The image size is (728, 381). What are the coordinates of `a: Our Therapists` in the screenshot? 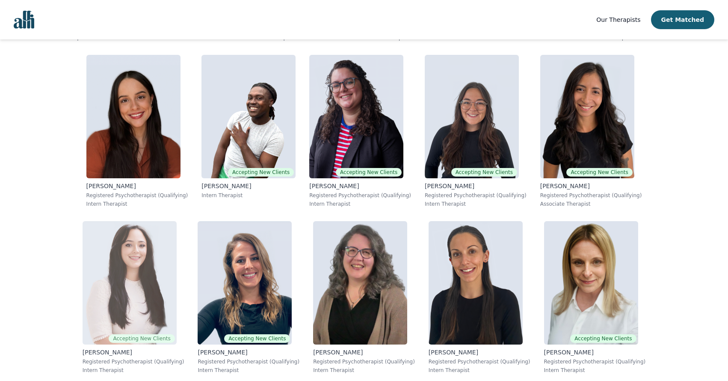 It's located at (618, 20).